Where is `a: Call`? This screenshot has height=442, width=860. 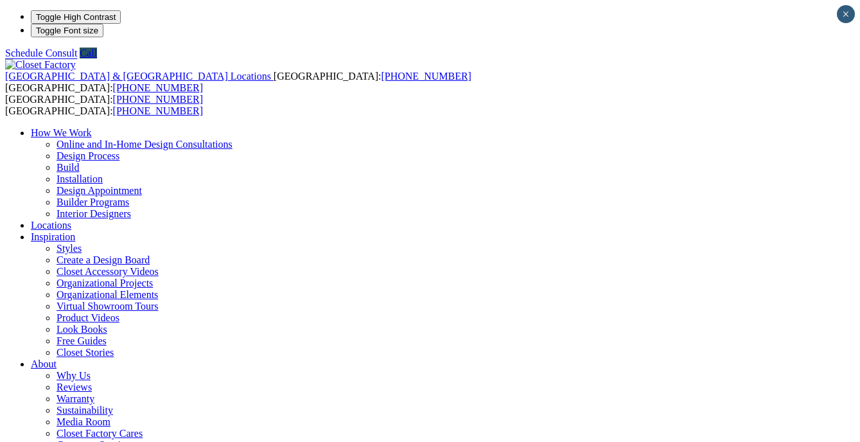 a: Call is located at coordinates (88, 53).